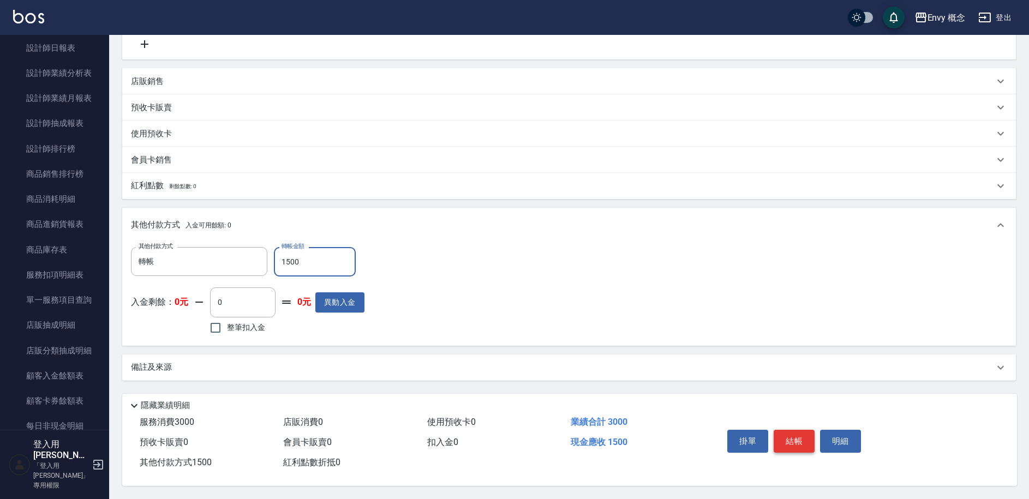 The height and width of the screenshot is (499, 1029). I want to click on div: 預收卡販賣, so click(569, 107).